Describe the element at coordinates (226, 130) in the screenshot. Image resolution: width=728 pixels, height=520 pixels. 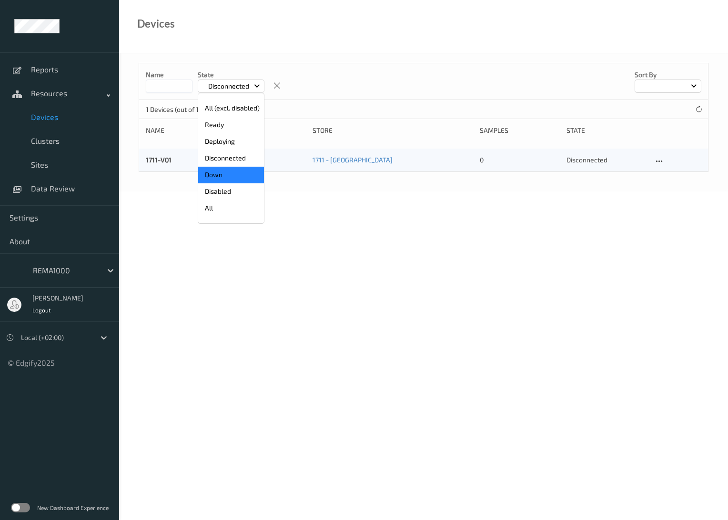
I see `div: Name` at that location.